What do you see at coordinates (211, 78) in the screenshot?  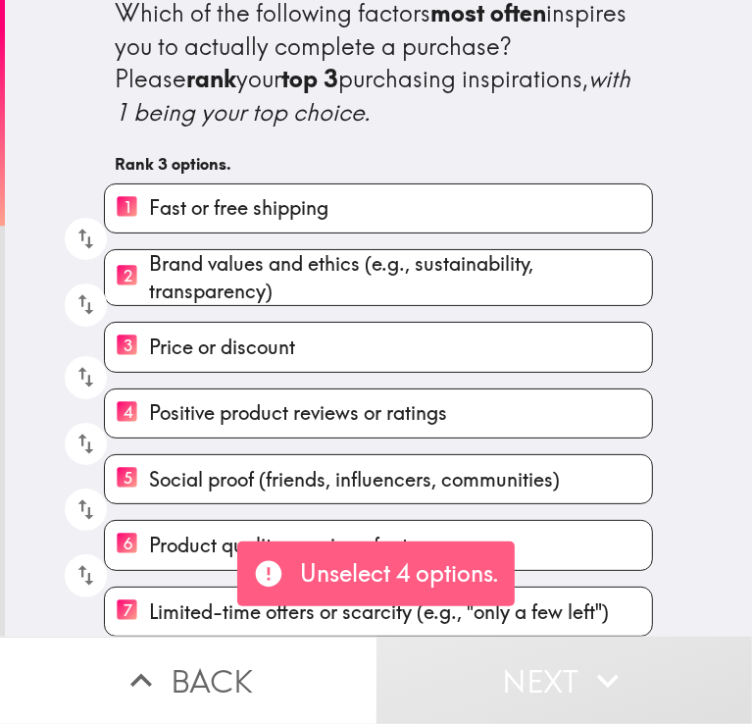 I see `b: rank` at bounding box center [211, 78].